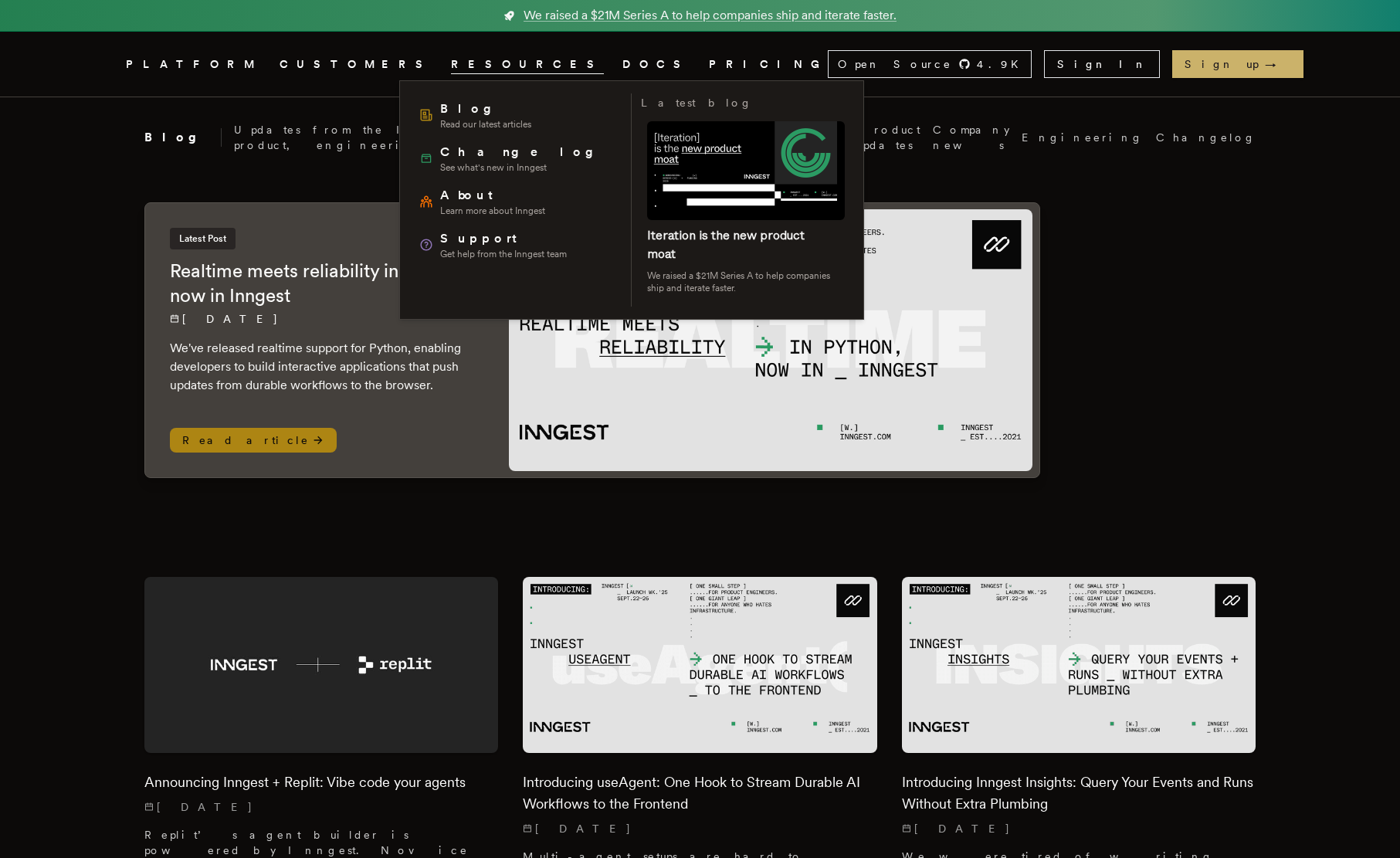 The image size is (1400, 858). I want to click on a: SupportGet help from the Inngest team, so click(516, 245).